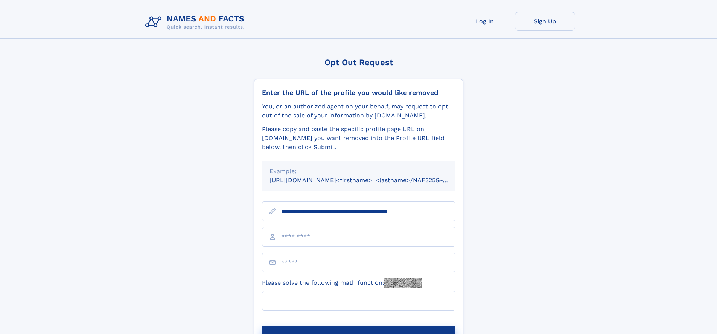 This screenshot has height=334, width=717. Describe the element at coordinates (342, 283) in the screenshot. I see `label: Please solve the following math function:` at that location.